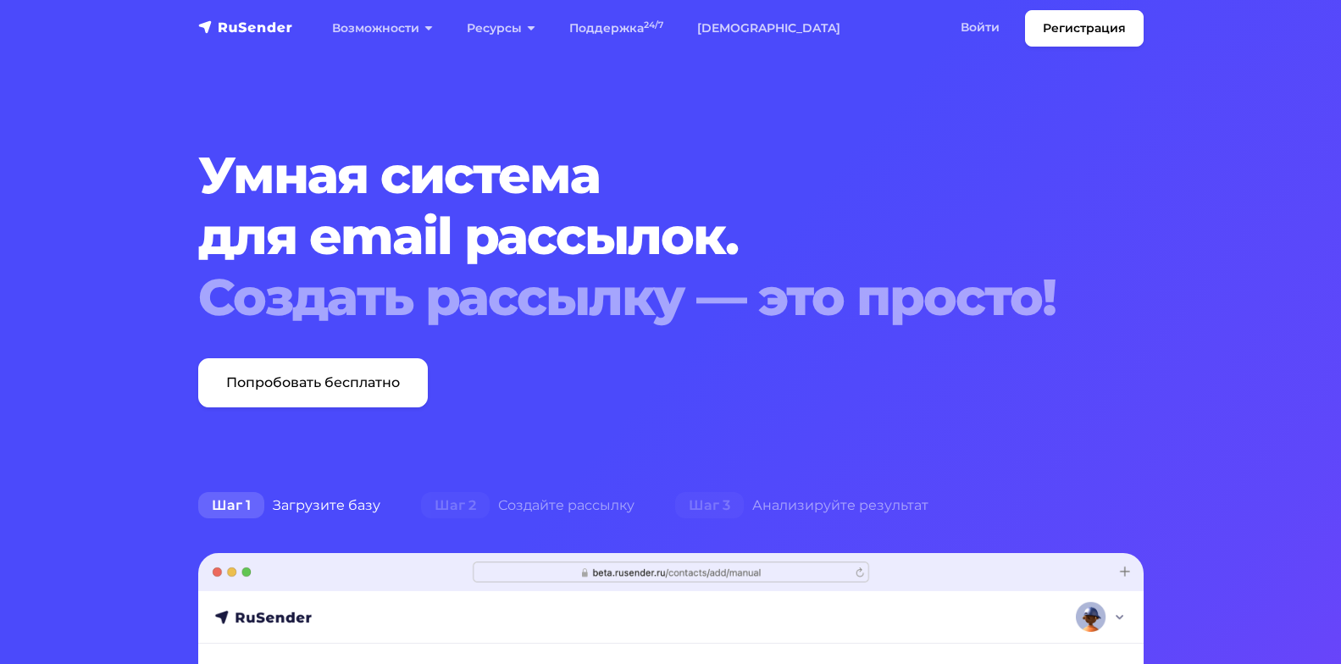 The height and width of the screenshot is (664, 1341). I want to click on a: Попробовать бесплатно, so click(313, 383).